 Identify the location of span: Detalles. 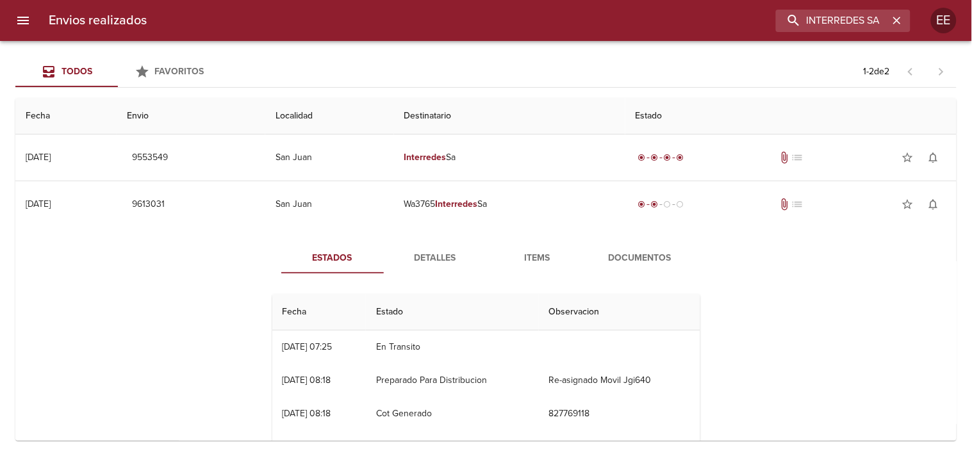
(435, 258).